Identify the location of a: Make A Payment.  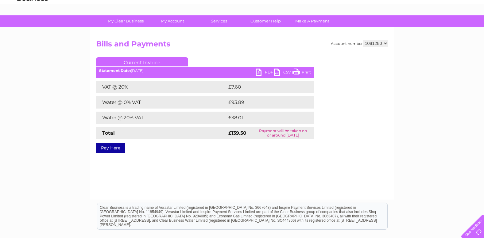
(312, 21).